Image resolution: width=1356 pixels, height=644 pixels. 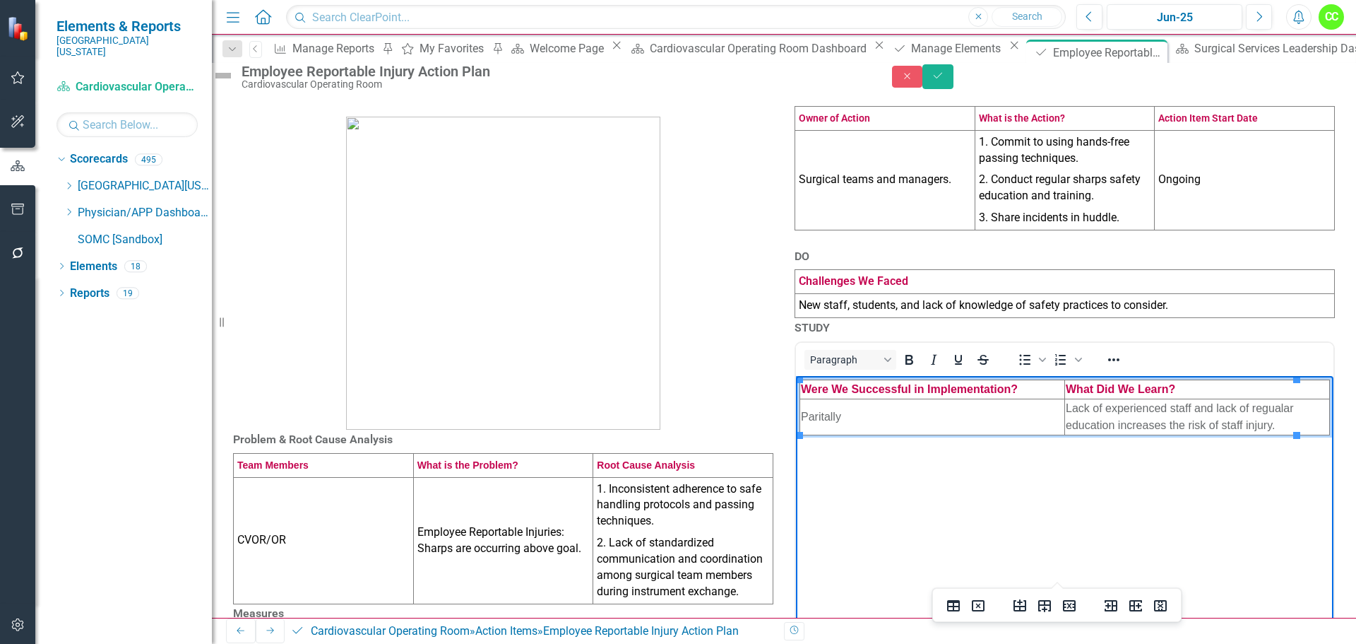 I want to click on button: Italic, so click(x=934, y=360).